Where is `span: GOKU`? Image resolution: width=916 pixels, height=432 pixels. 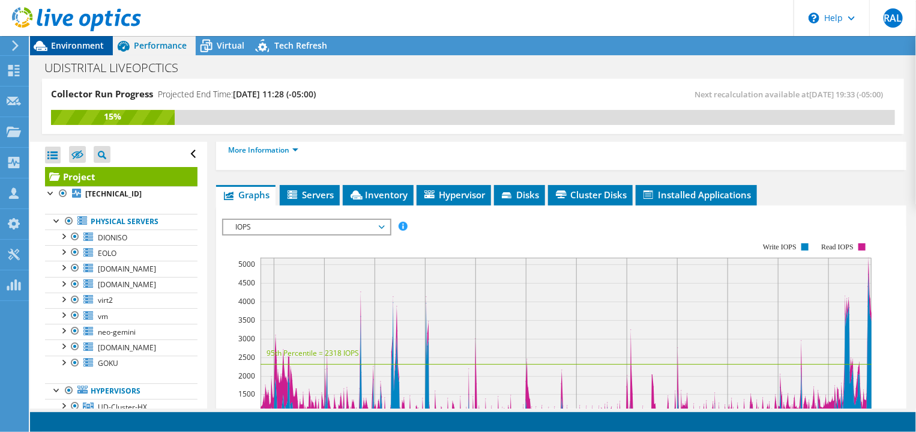
span: GOKU is located at coordinates (108, 363).